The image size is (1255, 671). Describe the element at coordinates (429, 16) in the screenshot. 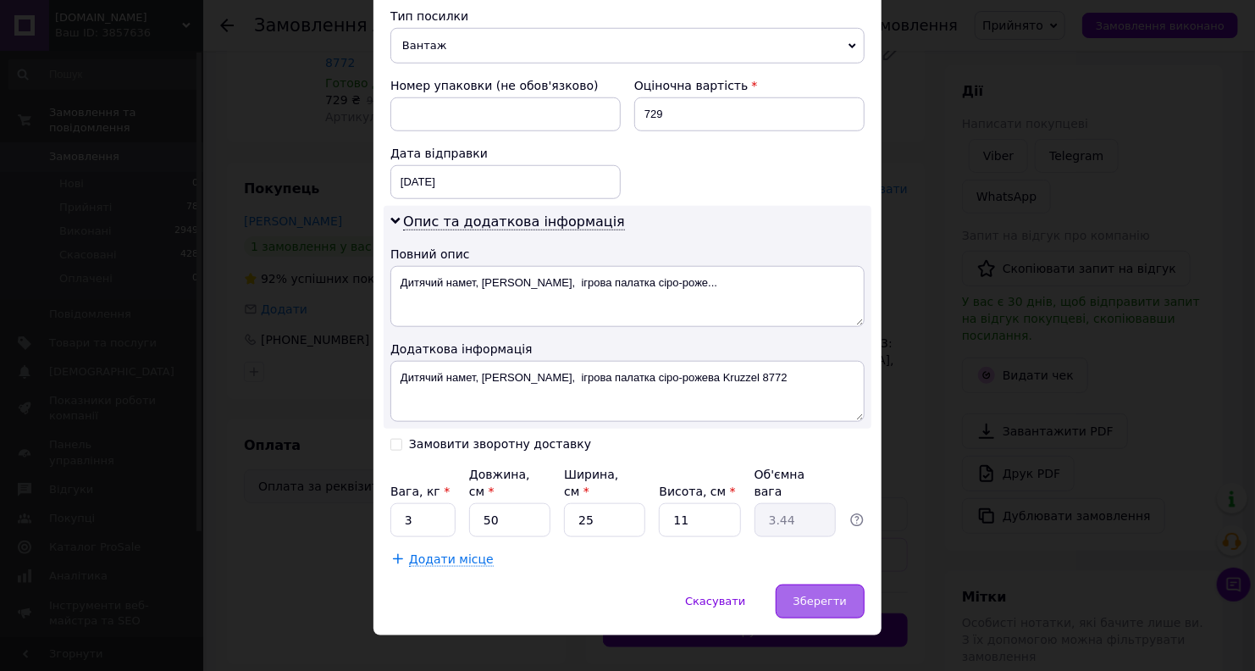

I see `span: Тип посилки` at that location.